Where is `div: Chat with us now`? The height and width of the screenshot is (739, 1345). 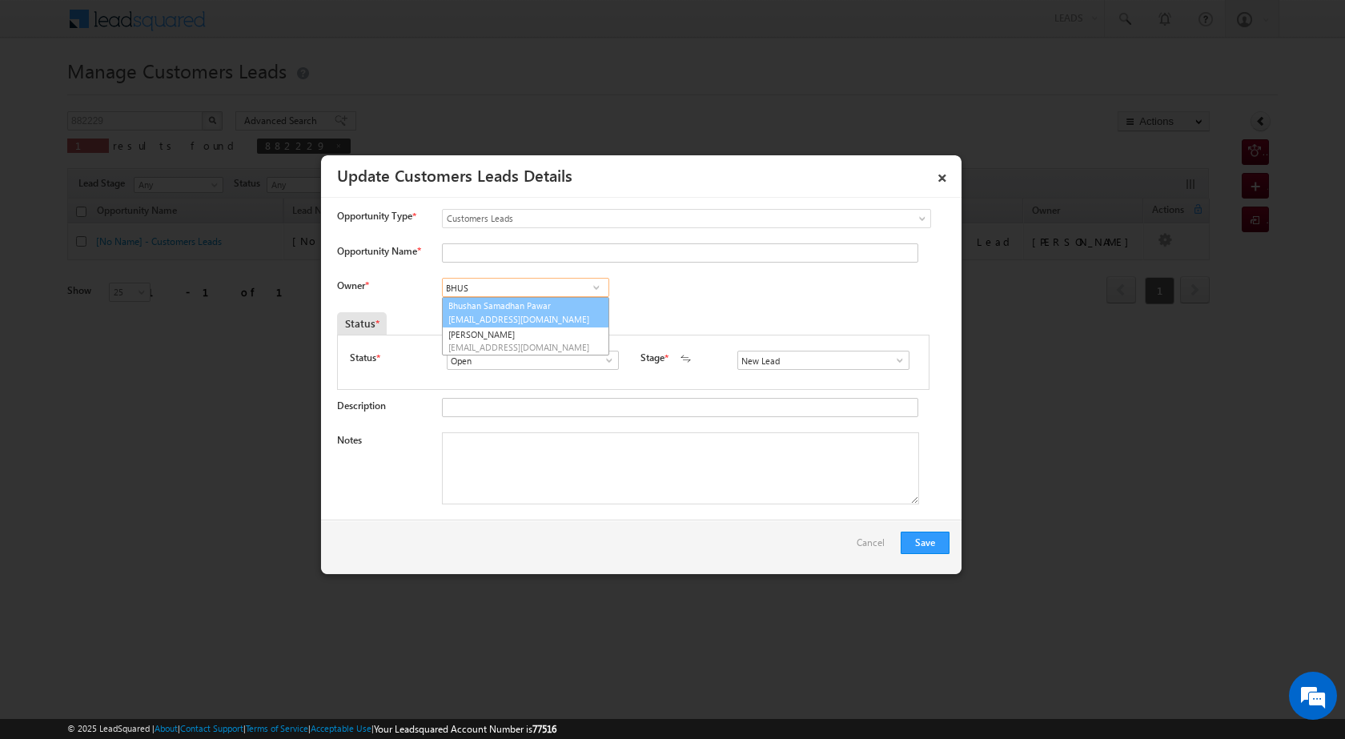
div: Chat with us now is located at coordinates (176, 94).